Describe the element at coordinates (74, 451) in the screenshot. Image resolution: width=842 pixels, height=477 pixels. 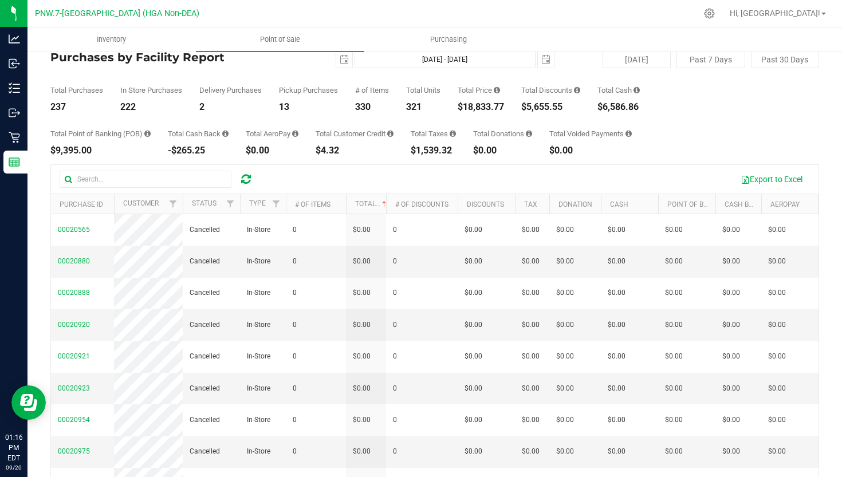
I see `span: 00020975` at that location.